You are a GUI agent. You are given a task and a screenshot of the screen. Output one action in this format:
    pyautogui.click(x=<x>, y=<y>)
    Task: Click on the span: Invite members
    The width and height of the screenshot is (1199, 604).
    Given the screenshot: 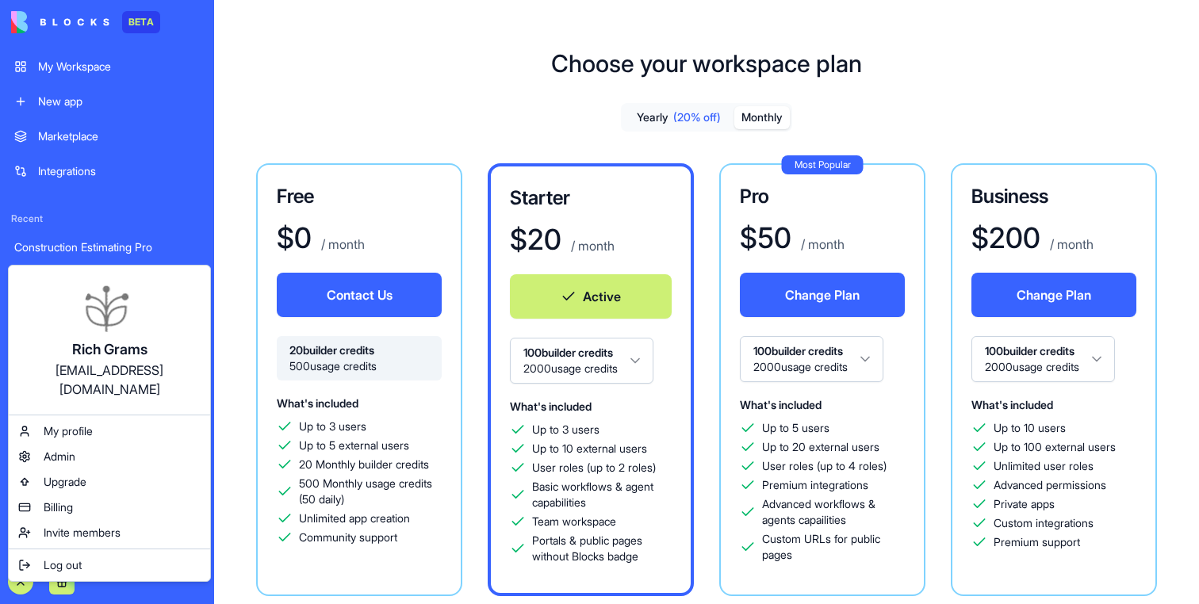 What is the action you would take?
    pyautogui.click(x=82, y=533)
    